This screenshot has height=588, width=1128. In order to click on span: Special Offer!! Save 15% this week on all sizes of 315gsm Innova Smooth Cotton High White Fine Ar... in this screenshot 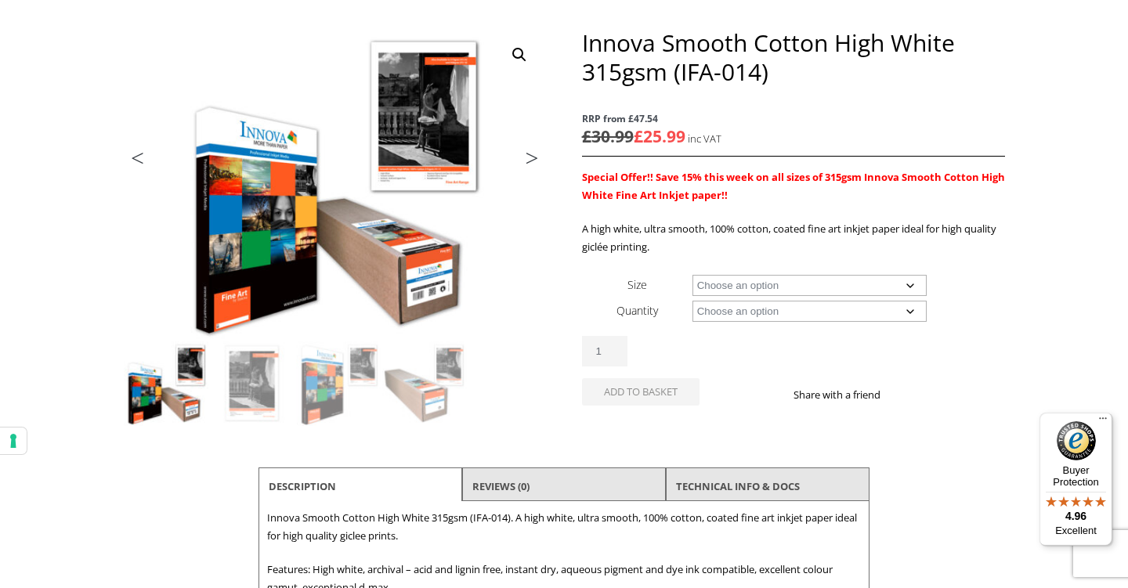, I will do `click(794, 186)`.